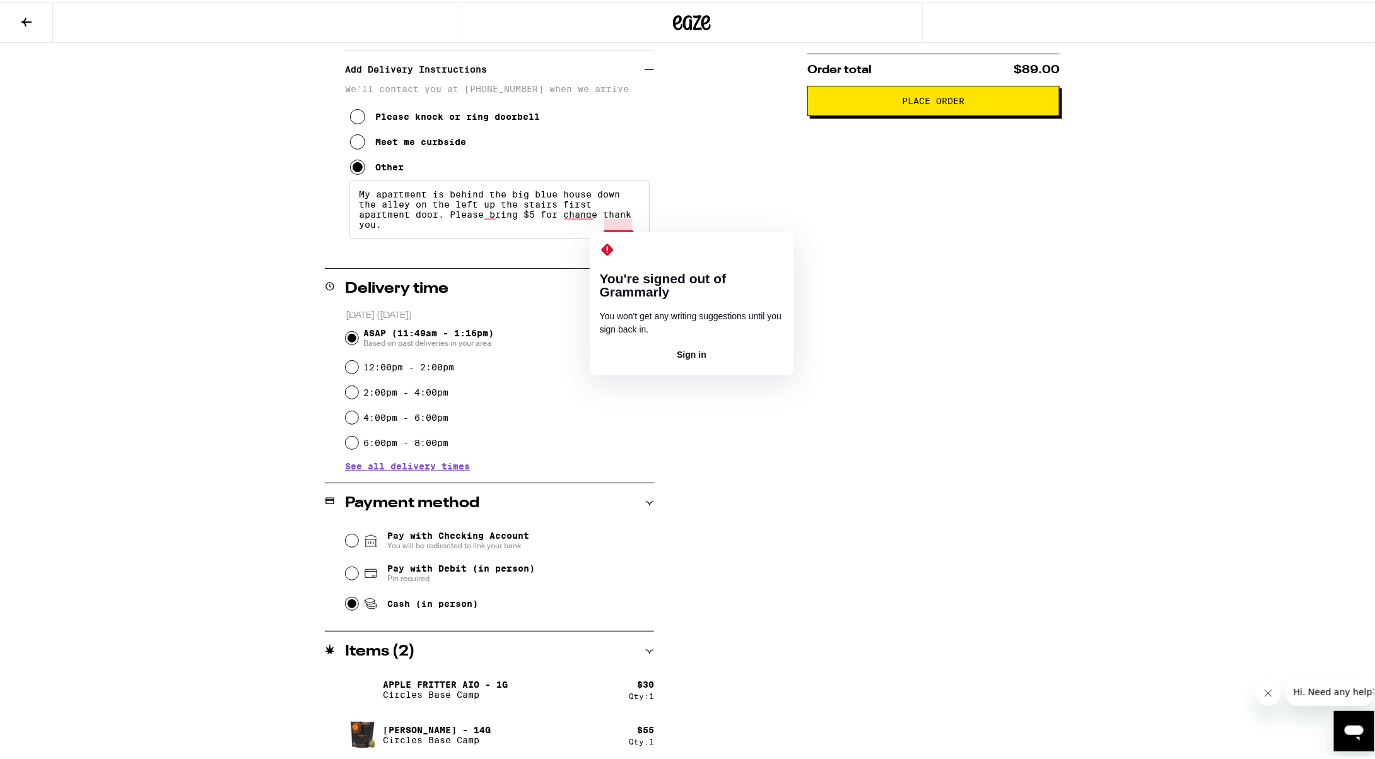  I want to click on button: Other, so click(377, 165).